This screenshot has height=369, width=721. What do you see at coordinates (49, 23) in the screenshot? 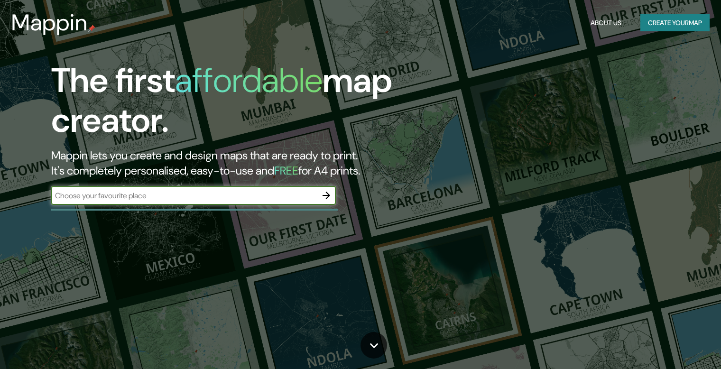
I see `h3: Mappin` at bounding box center [49, 23].